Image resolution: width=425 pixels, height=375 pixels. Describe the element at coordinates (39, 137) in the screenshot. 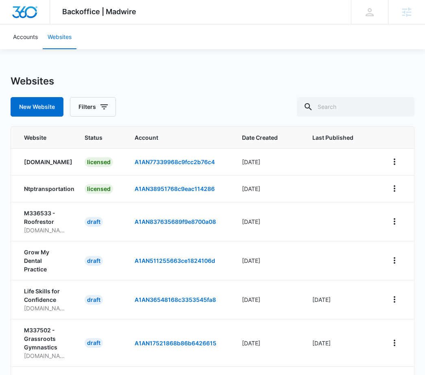

I see `span: Website` at that location.